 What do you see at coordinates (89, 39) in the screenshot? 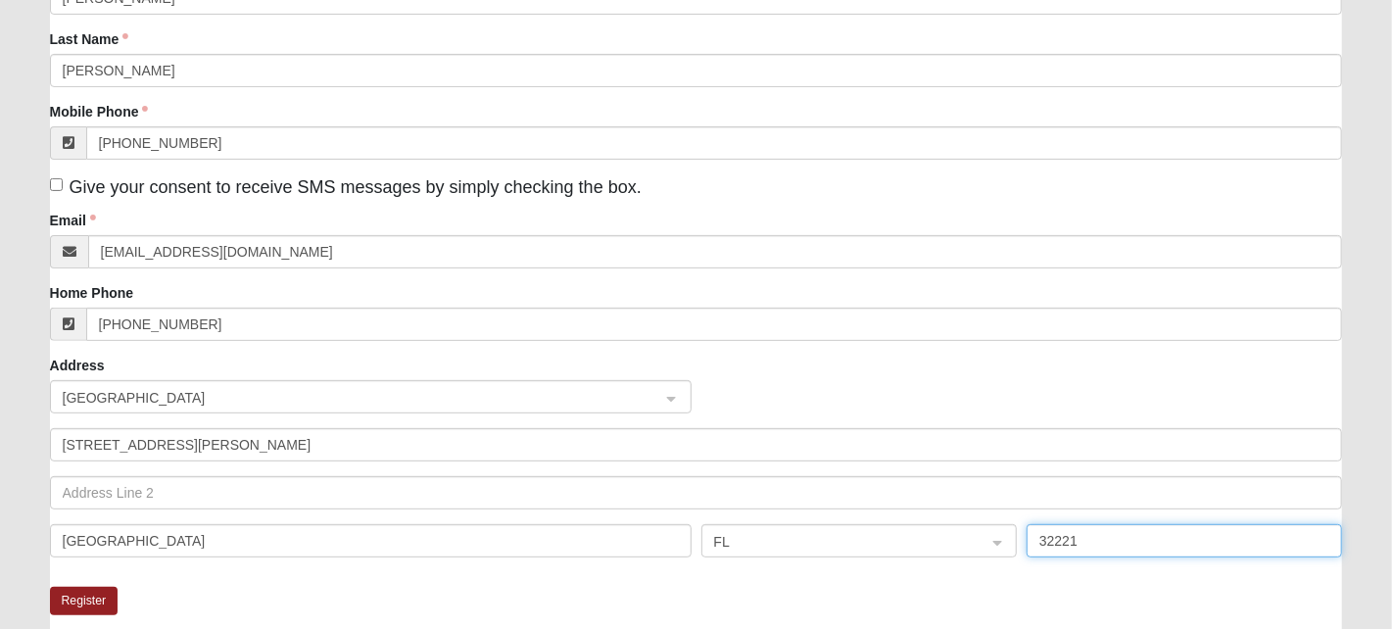
I see `label: Last Name` at bounding box center [89, 39].